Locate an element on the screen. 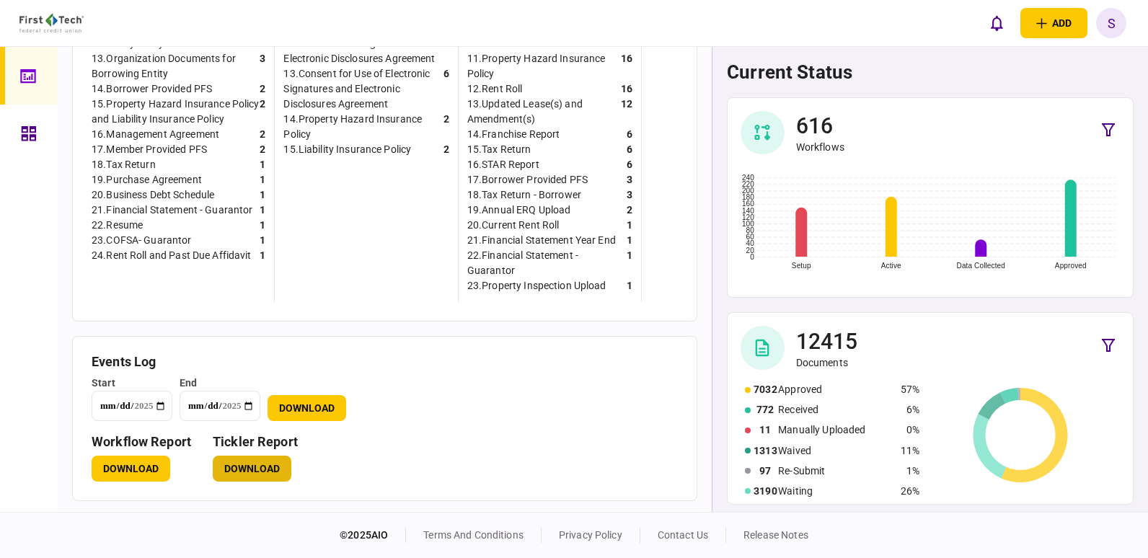 Image resolution: width=1148 pixels, height=558 pixels. div: Approved is located at coordinates (836, 390).